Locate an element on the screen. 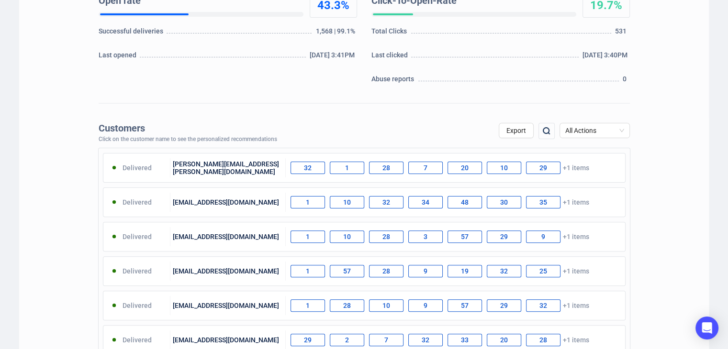 This screenshot has height=349, width=728. div: Open Intercom Messenger is located at coordinates (707, 328).